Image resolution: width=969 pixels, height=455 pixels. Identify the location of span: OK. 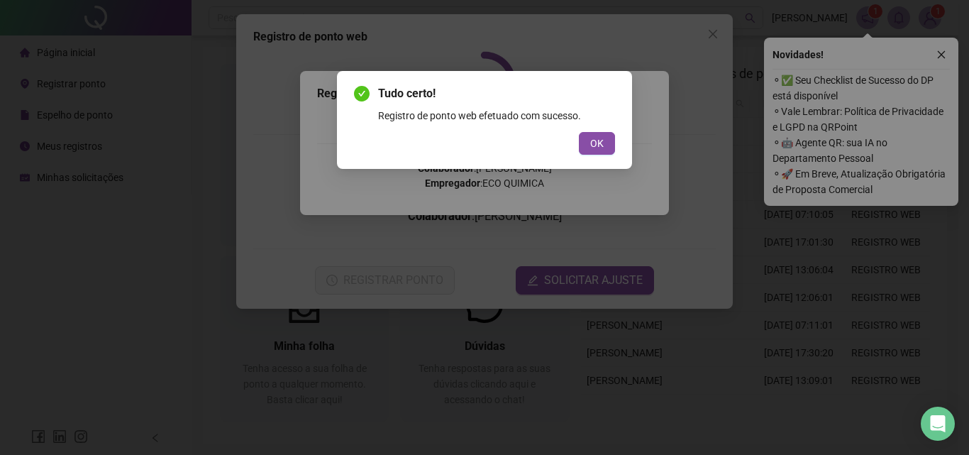
(597, 143).